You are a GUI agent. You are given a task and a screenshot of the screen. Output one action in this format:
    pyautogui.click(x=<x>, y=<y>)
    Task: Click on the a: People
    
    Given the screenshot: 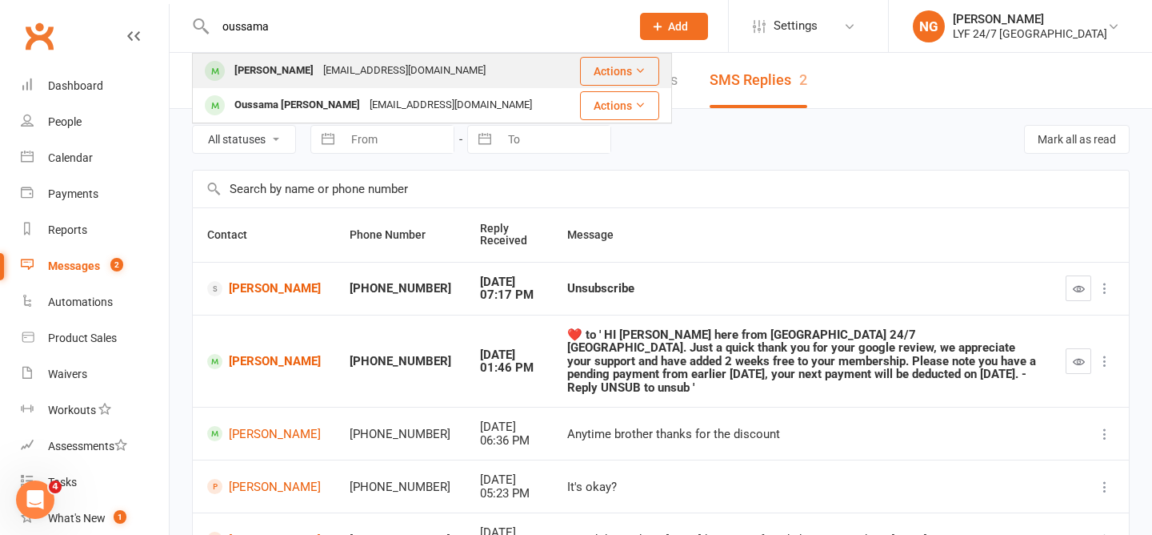 What is the action you would take?
    pyautogui.click(x=94, y=122)
    